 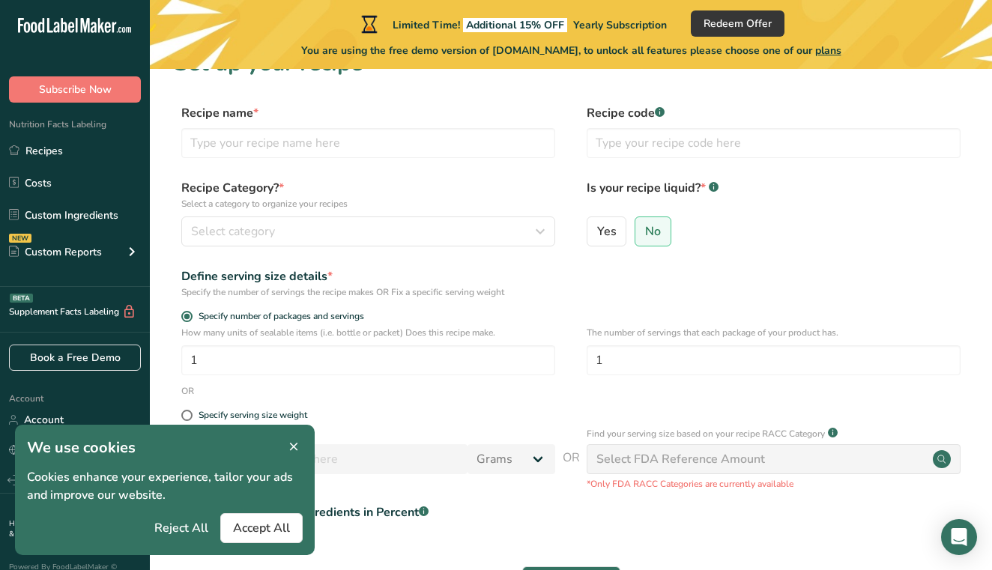 I want to click on input: Type your recipe name here, so click(x=368, y=143).